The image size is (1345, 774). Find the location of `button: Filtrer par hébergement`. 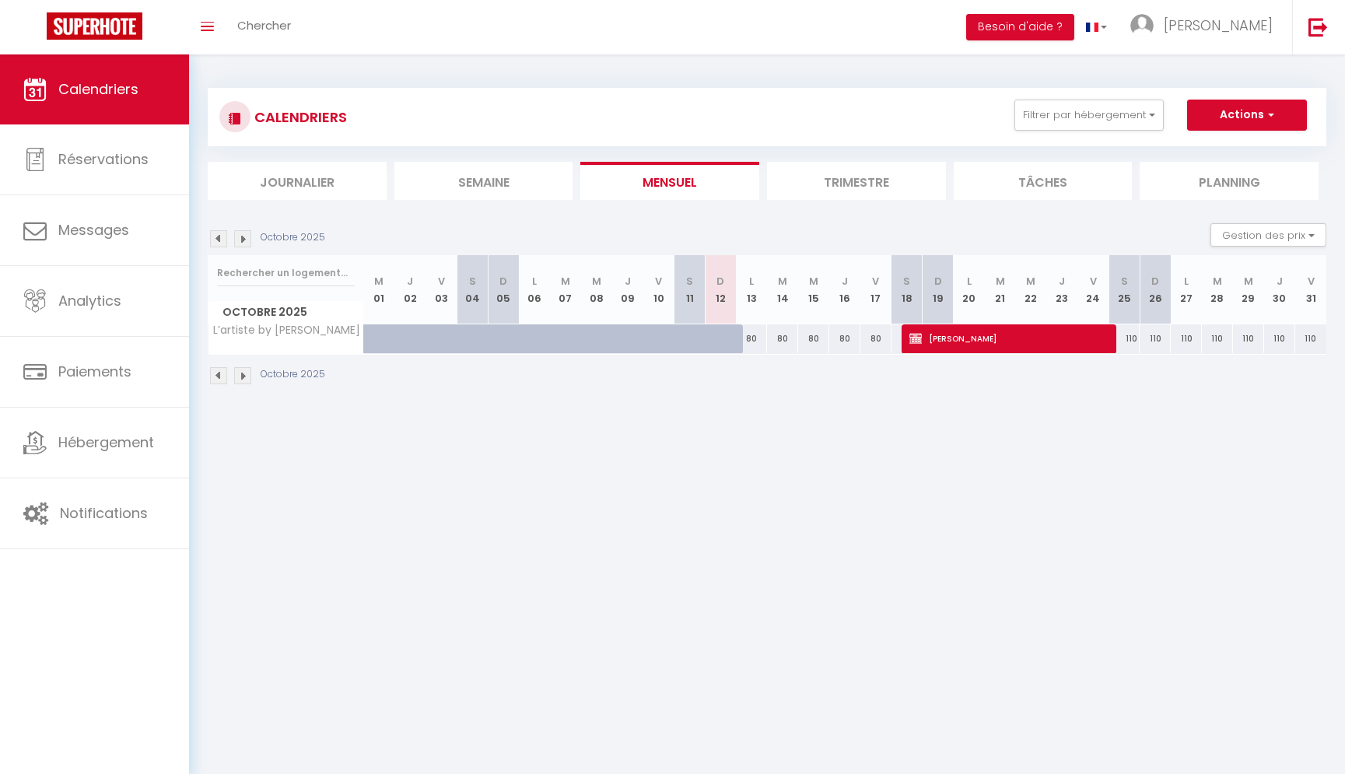

button: Filtrer par hébergement is located at coordinates (1089, 115).